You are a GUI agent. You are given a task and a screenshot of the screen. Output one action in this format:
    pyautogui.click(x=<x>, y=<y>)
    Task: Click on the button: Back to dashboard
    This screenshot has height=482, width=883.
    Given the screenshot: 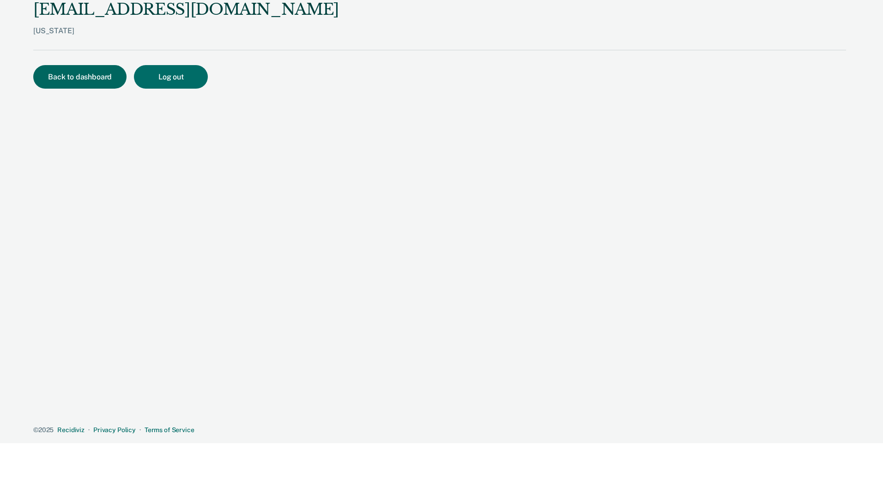 What is the action you would take?
    pyautogui.click(x=80, y=77)
    